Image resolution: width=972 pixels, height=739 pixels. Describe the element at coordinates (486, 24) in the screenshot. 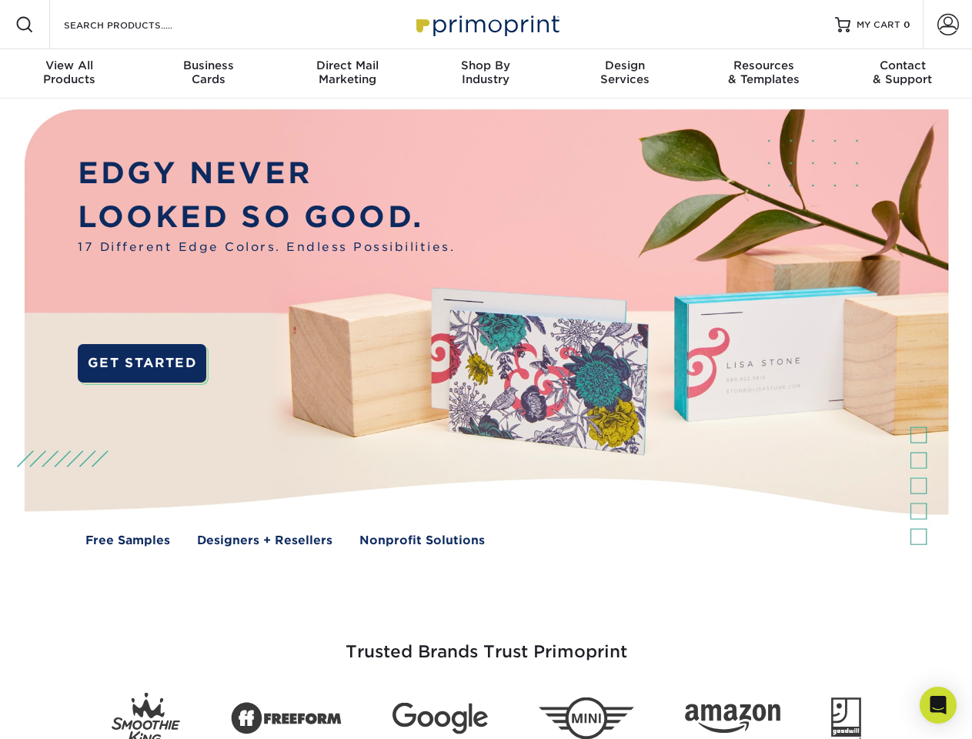

I see `img: Primoprint` at that location.